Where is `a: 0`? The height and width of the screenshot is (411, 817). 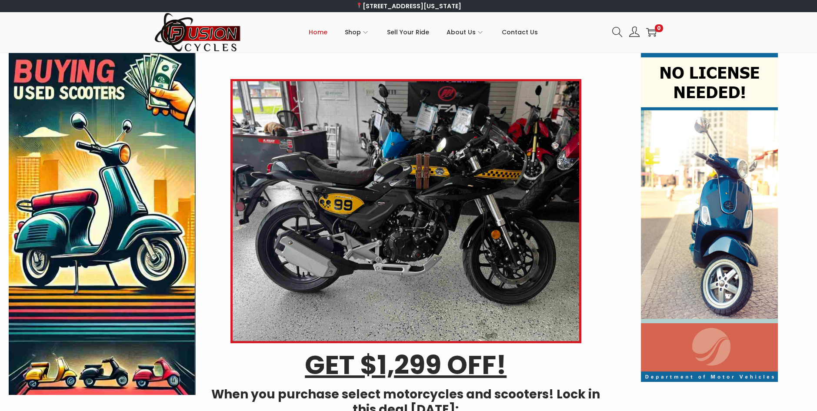
a: 0 is located at coordinates (651, 32).